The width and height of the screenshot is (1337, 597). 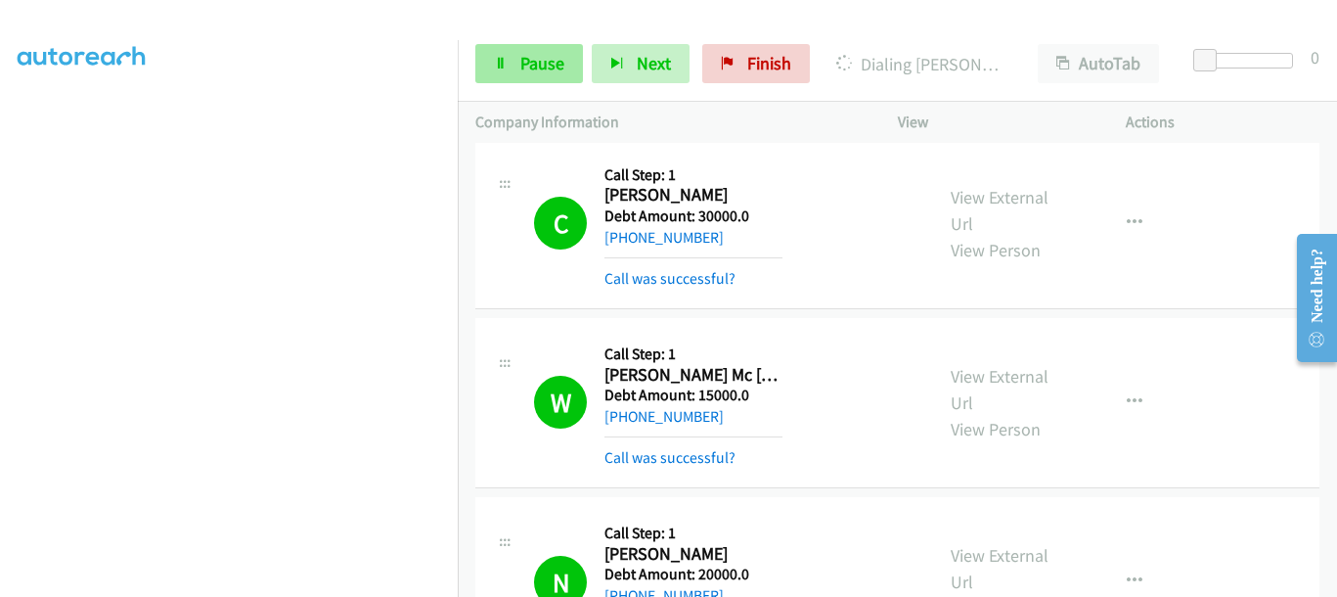 I want to click on h1: C, so click(x=560, y=223).